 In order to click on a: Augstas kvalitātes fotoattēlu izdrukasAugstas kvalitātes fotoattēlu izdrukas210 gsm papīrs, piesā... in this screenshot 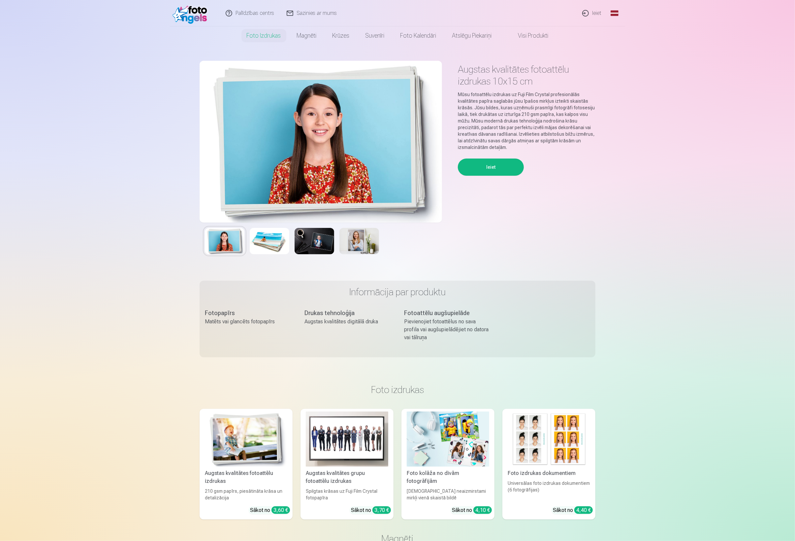, I will do `click(246, 464)`.